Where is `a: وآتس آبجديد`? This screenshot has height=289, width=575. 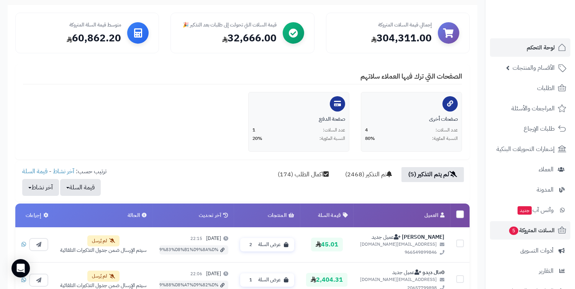
a: وآتس آبجديد is located at coordinates (530, 210).